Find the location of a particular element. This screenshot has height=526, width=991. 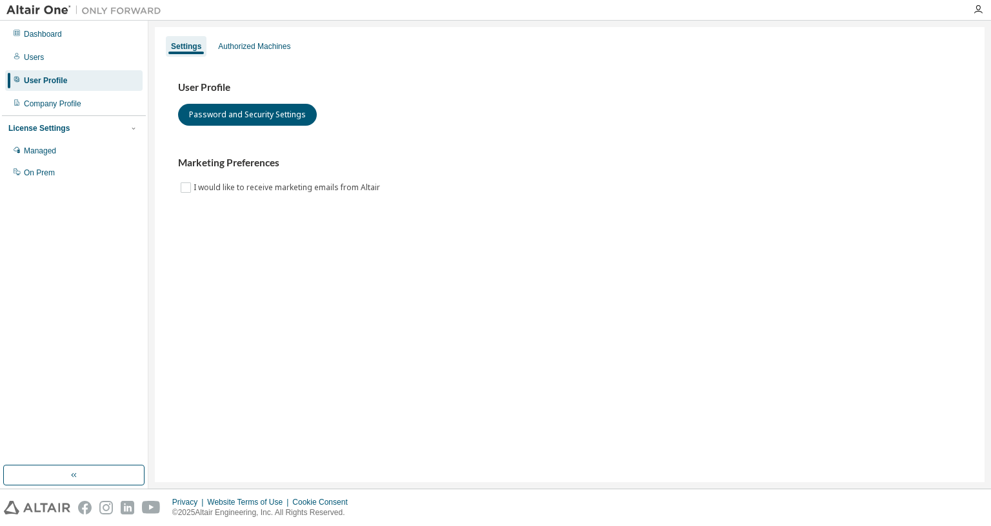

img: Altair One is located at coordinates (87, 10).